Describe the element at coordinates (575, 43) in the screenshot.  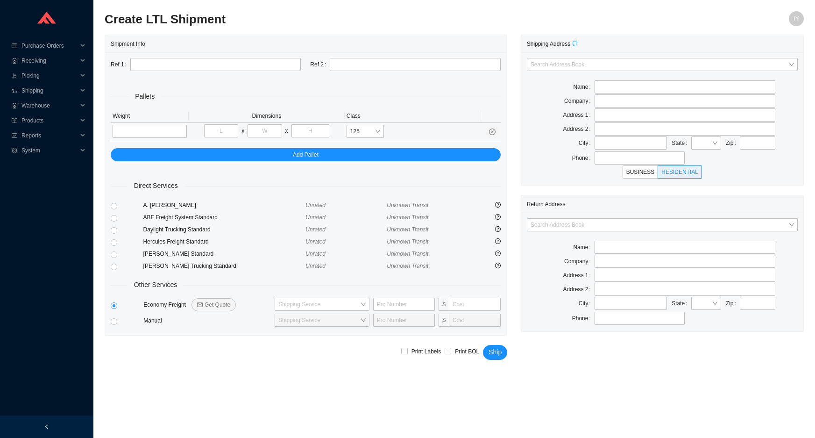
I see `span: copy` at that location.